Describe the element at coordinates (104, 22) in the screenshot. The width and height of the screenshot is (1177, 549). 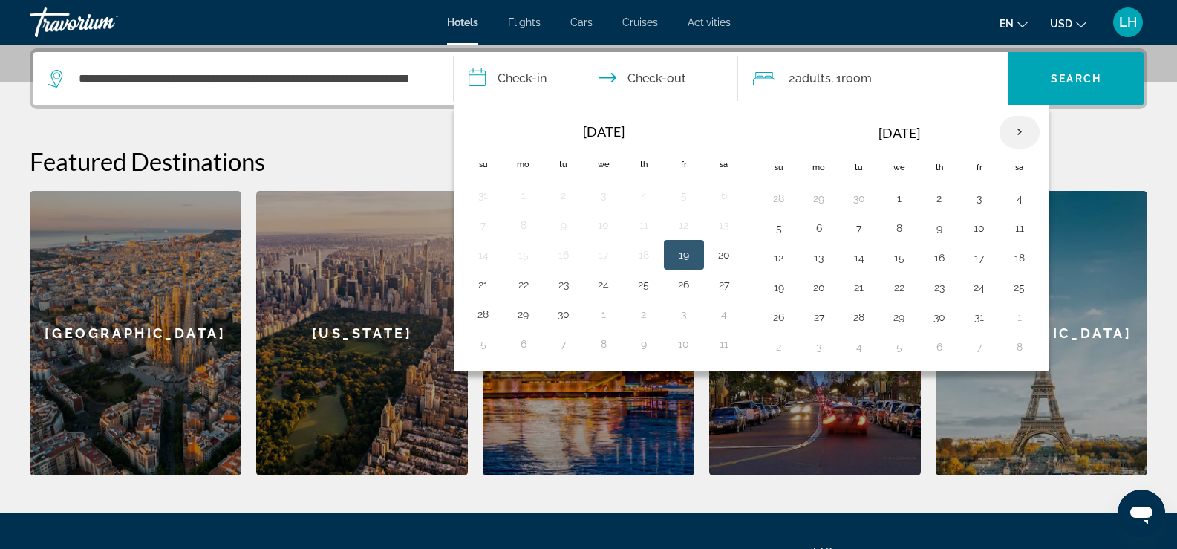
I see `a: Travorium` at that location.